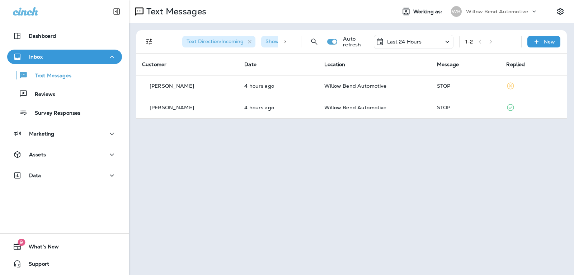  What do you see at coordinates (448, 64) in the screenshot?
I see `span: Message` at bounding box center [448, 64].